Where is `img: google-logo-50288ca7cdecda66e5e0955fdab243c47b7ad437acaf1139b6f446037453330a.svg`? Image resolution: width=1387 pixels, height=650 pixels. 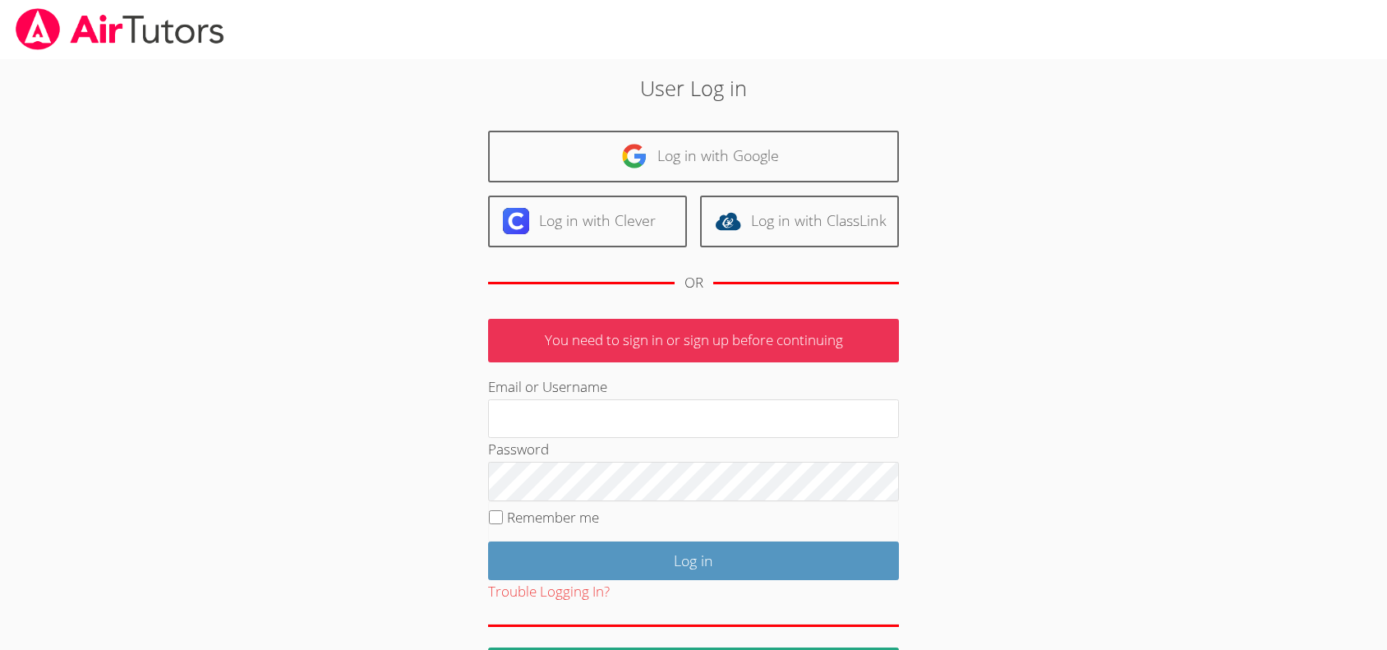
img: google-logo-50288ca7cdecda66e5e0955fdab243c47b7ad437acaf1139b6f446037453330a.svg is located at coordinates (634, 156).